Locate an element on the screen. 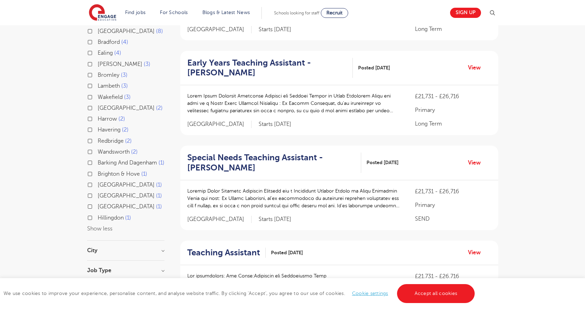 The image size is (585, 309). input: Havering 2 is located at coordinates (100, 129).